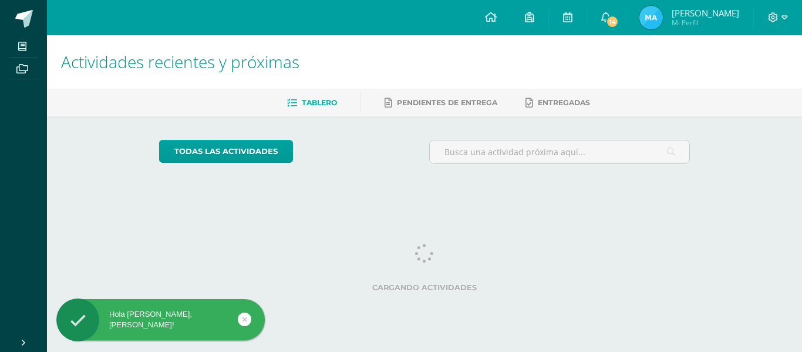 This screenshot has width=802, height=352. What do you see at coordinates (312, 103) in the screenshot?
I see `a: Tablero` at bounding box center [312, 103].